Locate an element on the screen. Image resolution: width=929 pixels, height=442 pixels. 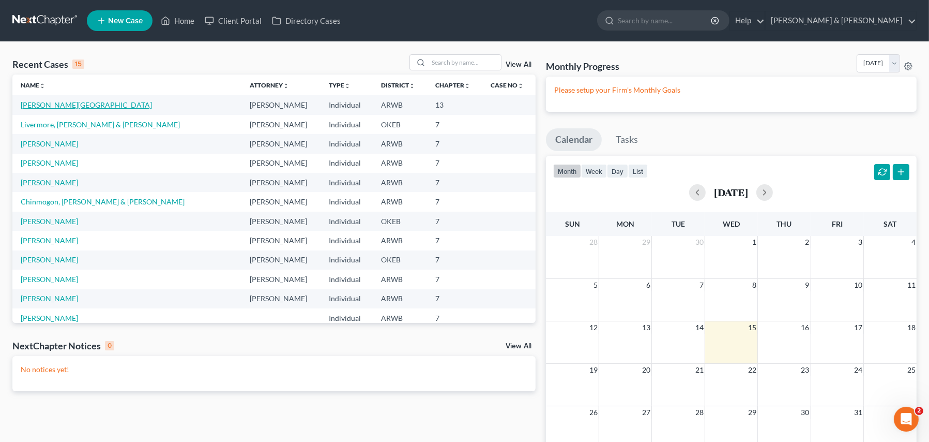
span: 12 is located at coordinates (594, 327).